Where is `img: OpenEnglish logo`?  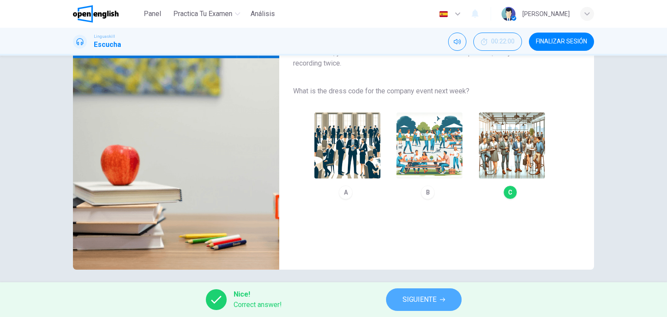 img: OpenEnglish logo is located at coordinates (95, 14).